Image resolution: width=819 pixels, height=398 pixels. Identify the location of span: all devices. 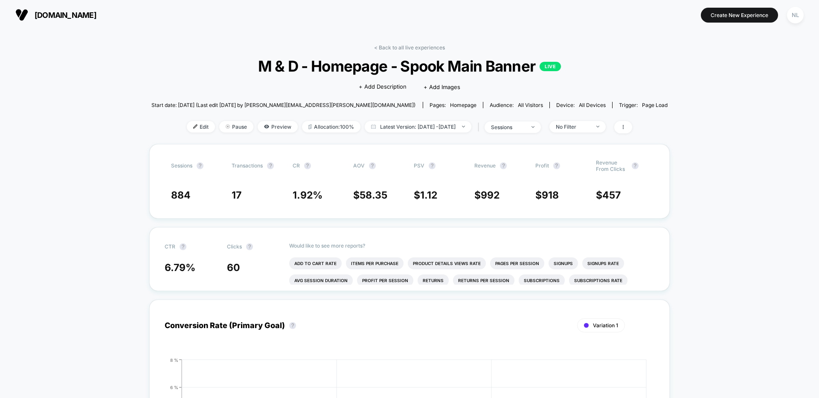
(592, 105).